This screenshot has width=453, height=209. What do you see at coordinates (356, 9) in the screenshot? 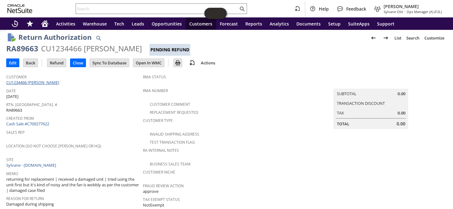
I see `span: Feedback` at bounding box center [356, 9].